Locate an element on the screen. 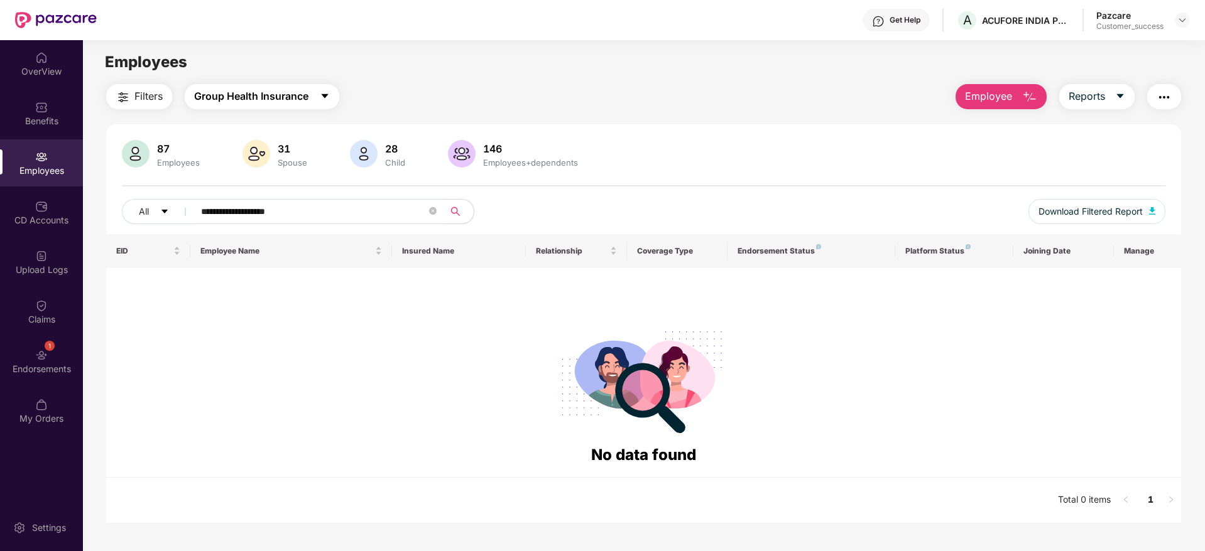 The image size is (1205, 551). span: Employee Name is located at coordinates (286, 251).